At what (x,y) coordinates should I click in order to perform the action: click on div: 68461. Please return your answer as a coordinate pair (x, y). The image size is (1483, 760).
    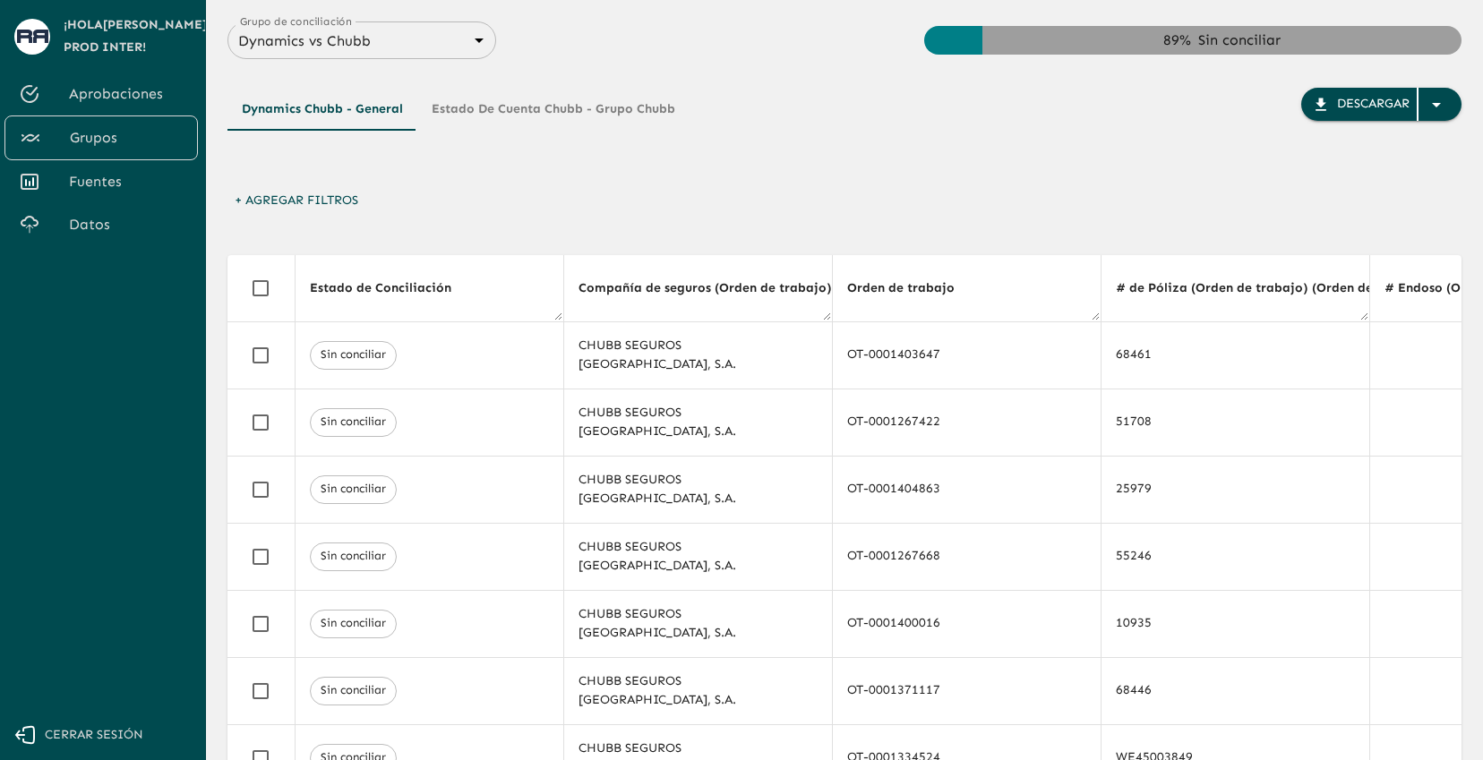
    Looking at the image, I should click on (1235, 355).